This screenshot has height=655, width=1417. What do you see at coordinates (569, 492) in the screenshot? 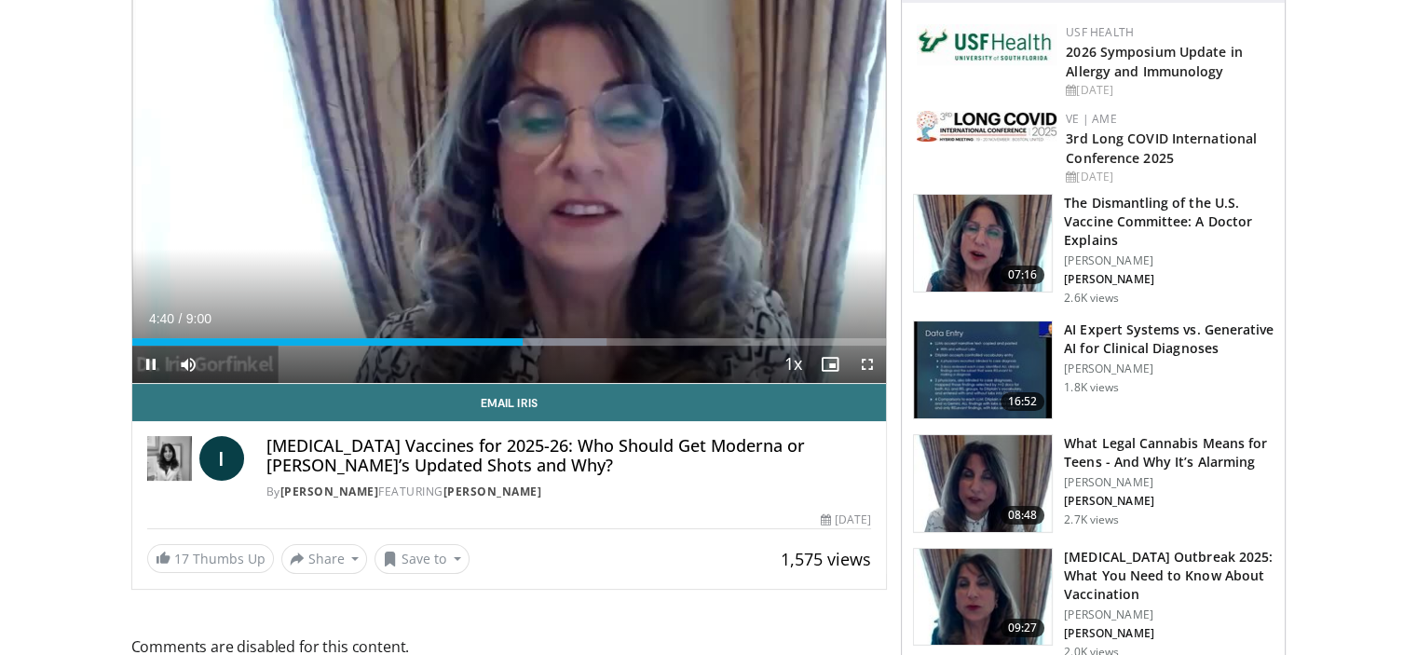
I see `div: By FEATURING` at bounding box center [569, 492].